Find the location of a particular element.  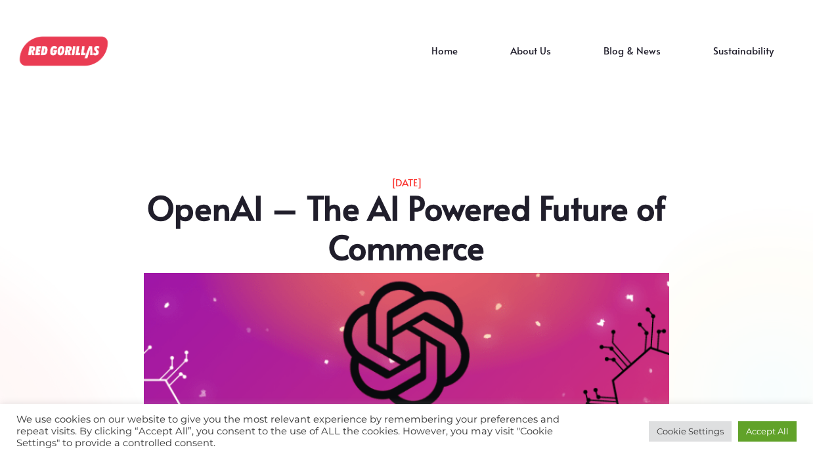

h2: OpenAI – The AI Powered Future of Commerce is located at coordinates (407, 227).